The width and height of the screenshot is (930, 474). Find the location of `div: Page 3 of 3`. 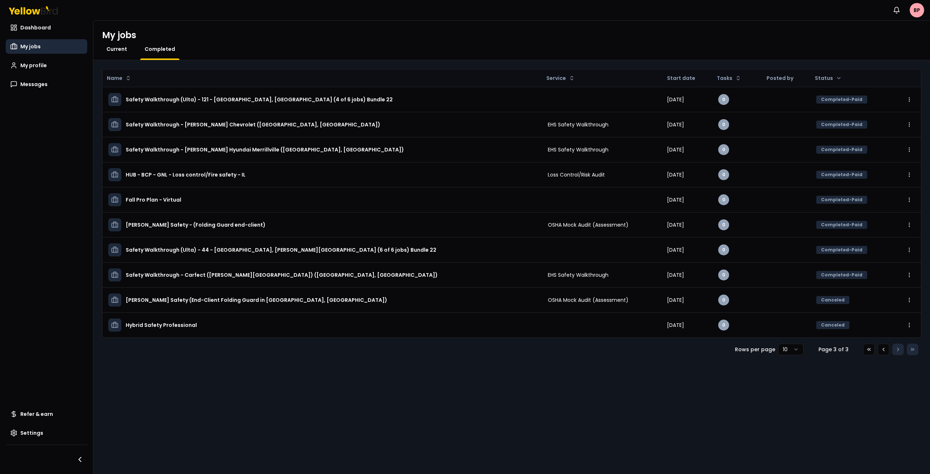

div: Page 3 of 3 is located at coordinates (833, 349).